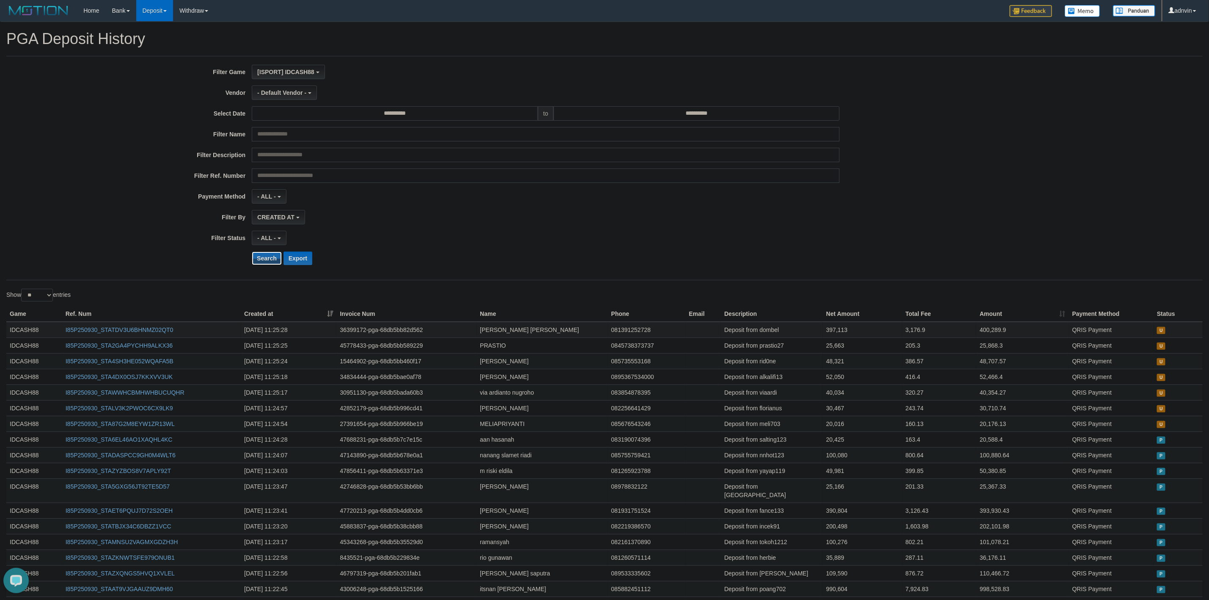  Describe the element at coordinates (1023, 510) in the screenshot. I see `td: 393,930.43` at that location.